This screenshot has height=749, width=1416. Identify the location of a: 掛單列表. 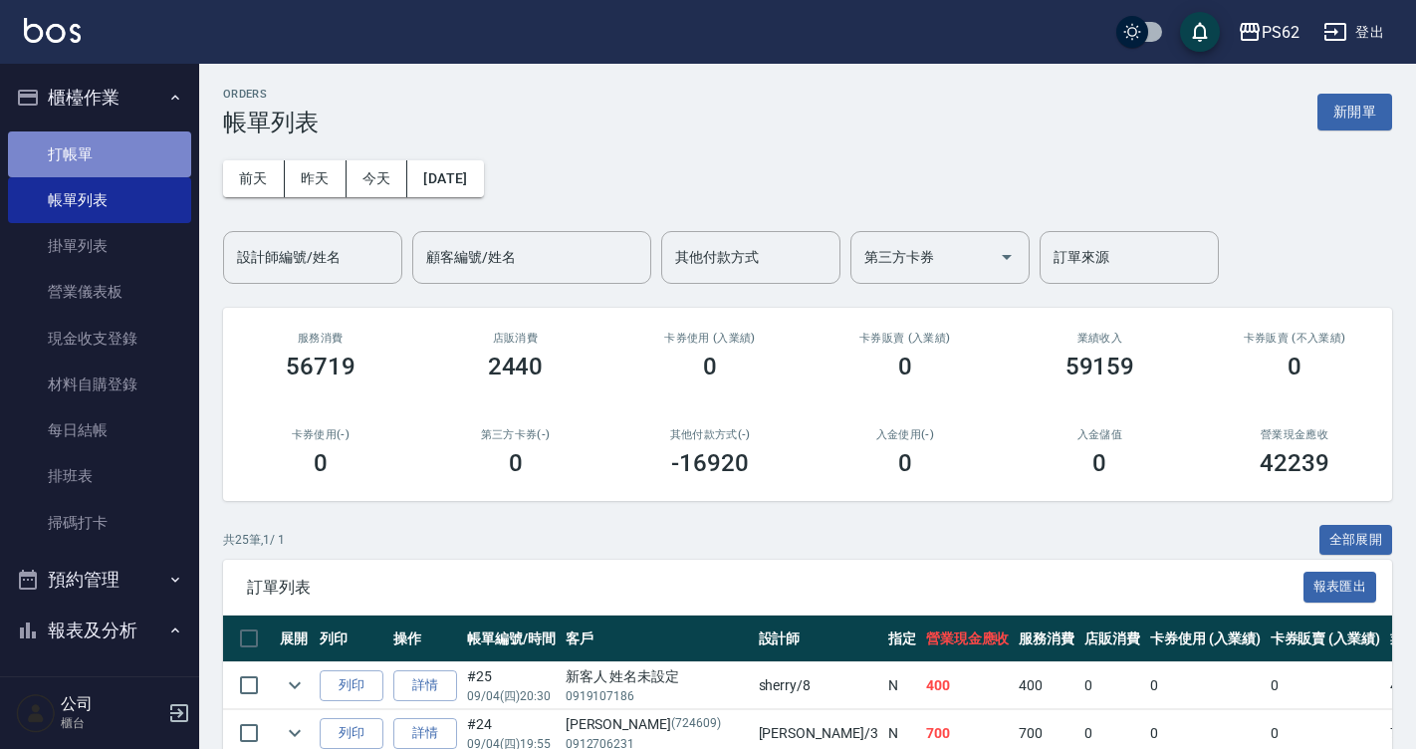
(100, 246).